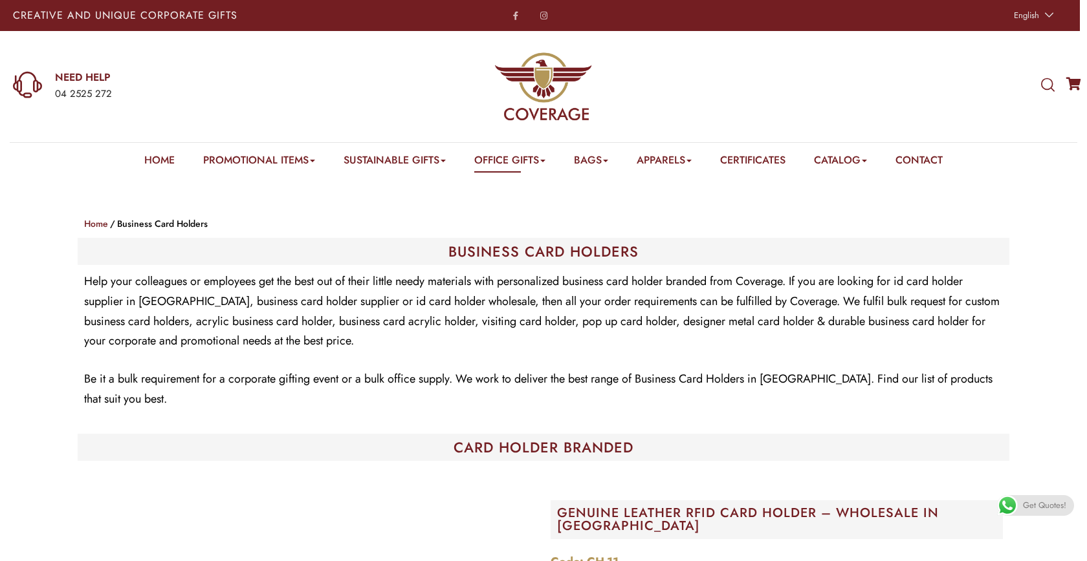  Describe the element at coordinates (395, 162) in the screenshot. I see `a: Sustainable Gifts` at that location.